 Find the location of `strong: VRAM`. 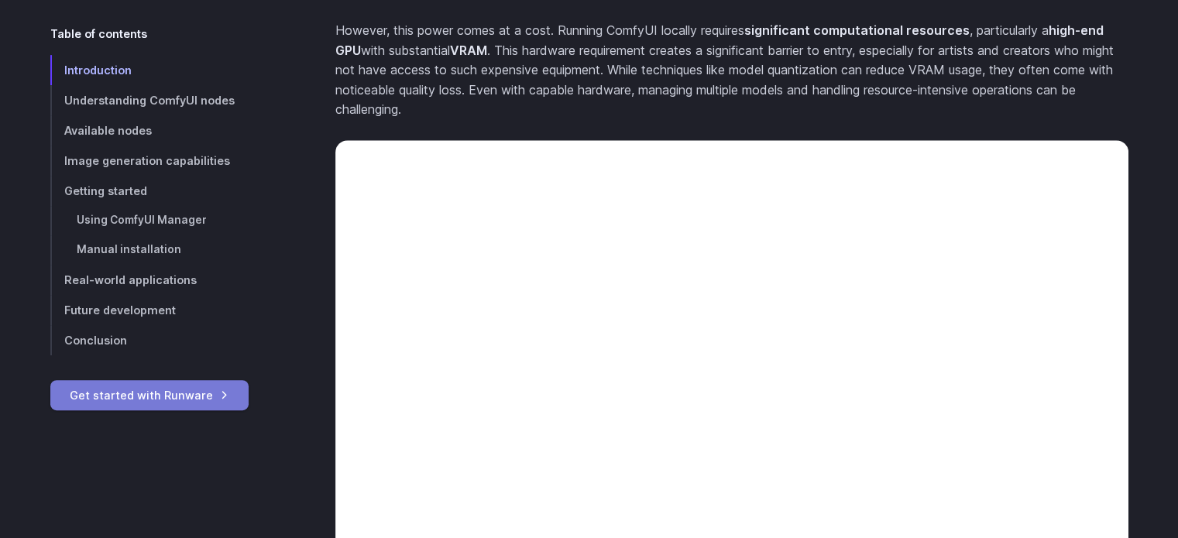

strong: VRAM is located at coordinates (468, 50).